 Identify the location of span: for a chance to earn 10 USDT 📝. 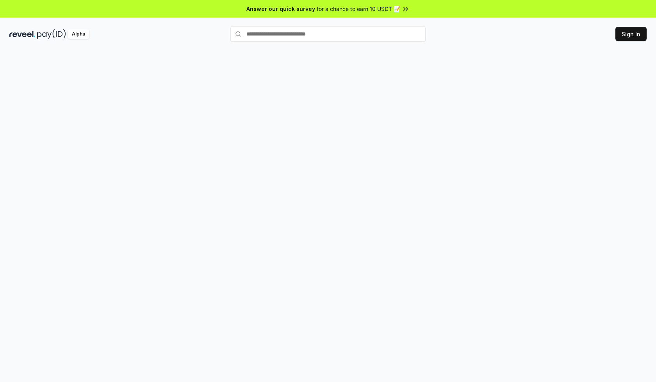
(359, 9).